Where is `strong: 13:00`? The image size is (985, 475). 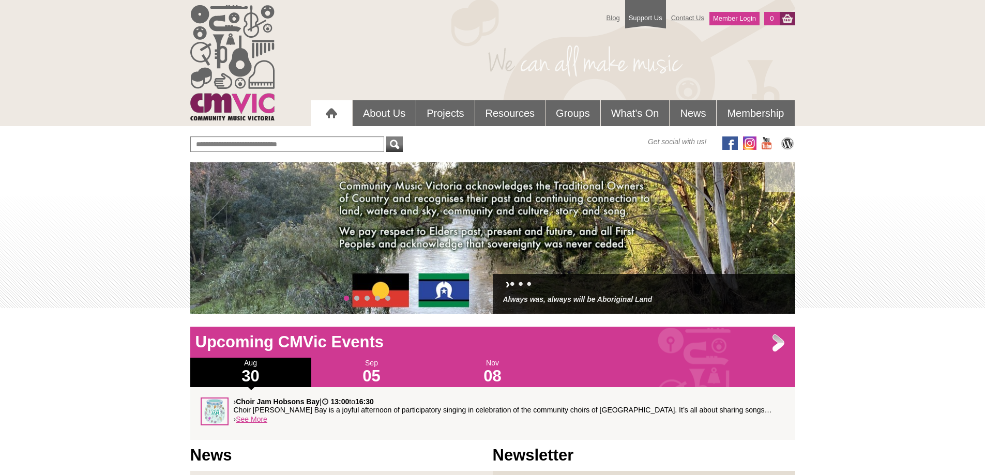
strong: 13:00 is located at coordinates (340, 402).